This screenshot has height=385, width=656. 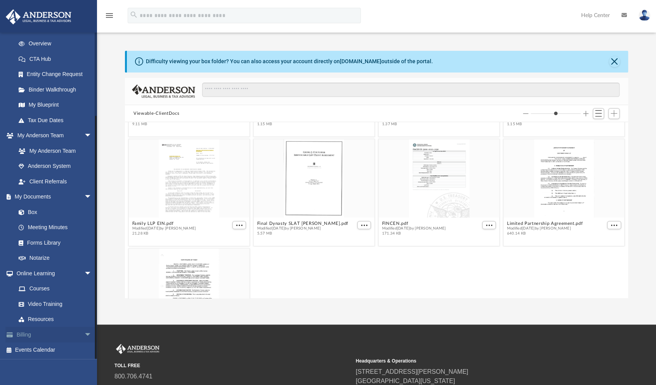 I want to click on a: My Anderson Teamarrow_drop_down, so click(x=52, y=136).